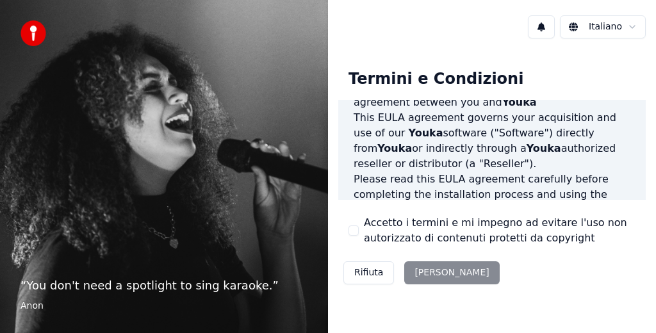 The height and width of the screenshot is (333, 656). I want to click on div: Termini e Condizioni, so click(436, 79).